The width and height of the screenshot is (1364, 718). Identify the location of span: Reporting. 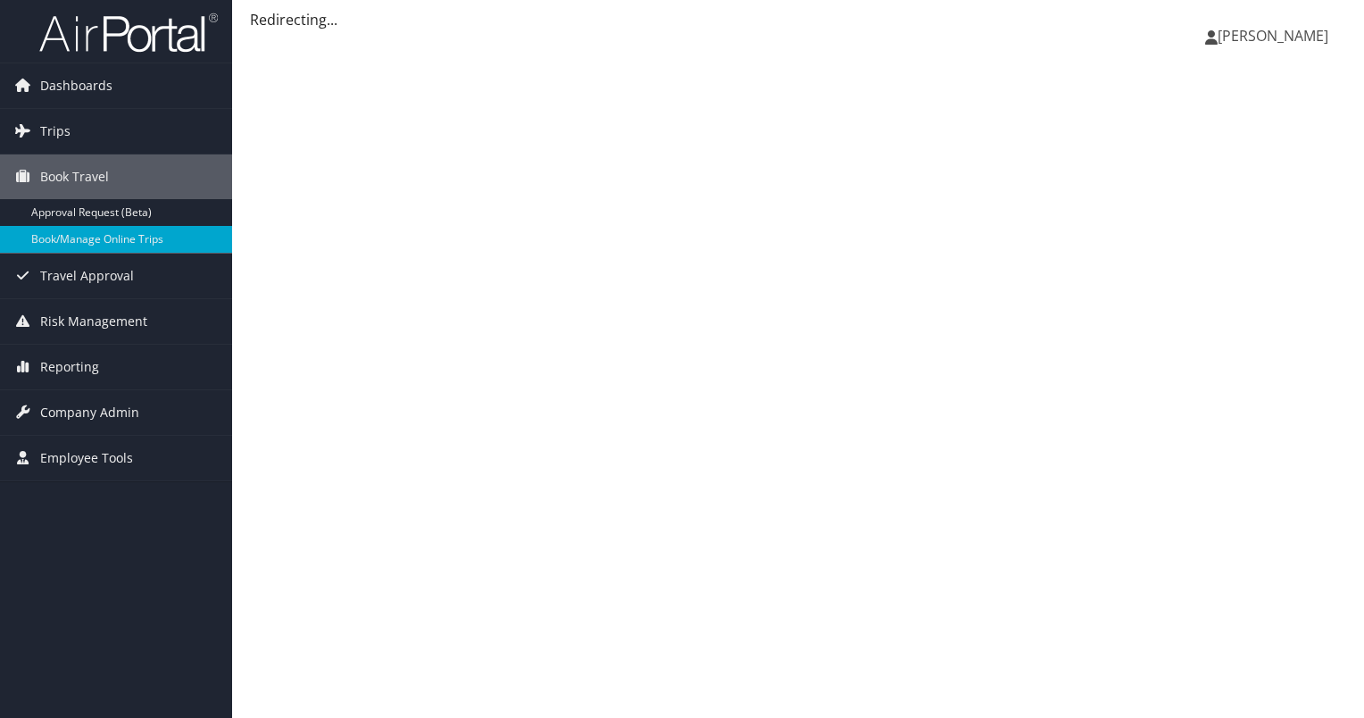
(70, 367).